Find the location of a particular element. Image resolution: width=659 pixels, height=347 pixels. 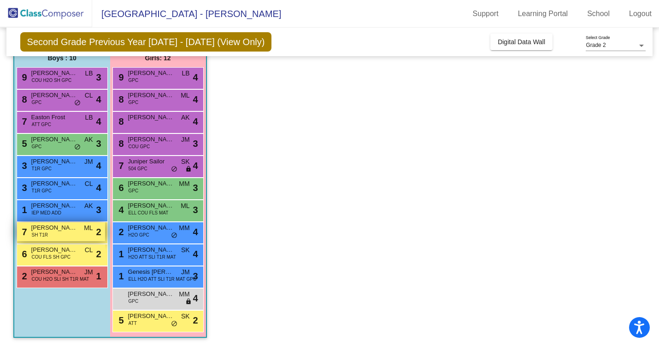

span: ELL H2O ATT SLI T1R MAT GPC is located at coordinates (163, 279).